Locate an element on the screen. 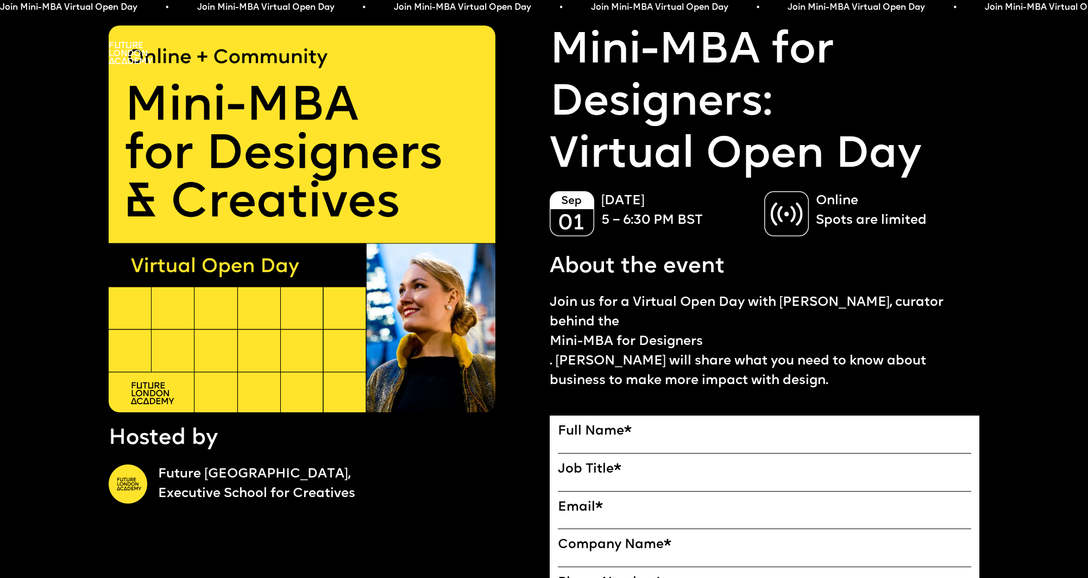 The image size is (1088, 578). img: A yellow circle with Future London Academy logo is located at coordinates (128, 483).